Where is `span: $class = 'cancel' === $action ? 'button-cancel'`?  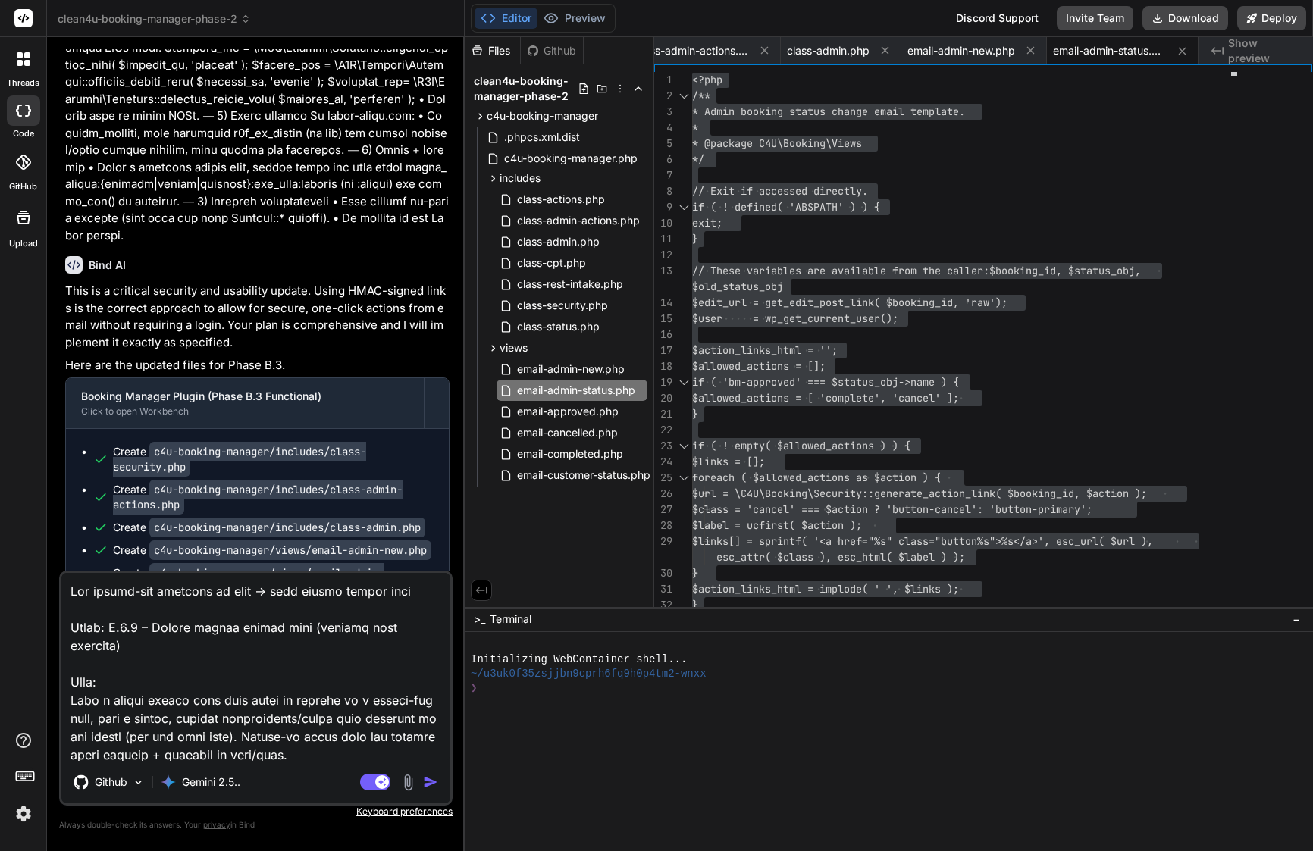 span: $class = 'cancel' === $action ? 'button-cancel' is located at coordinates (835, 509).